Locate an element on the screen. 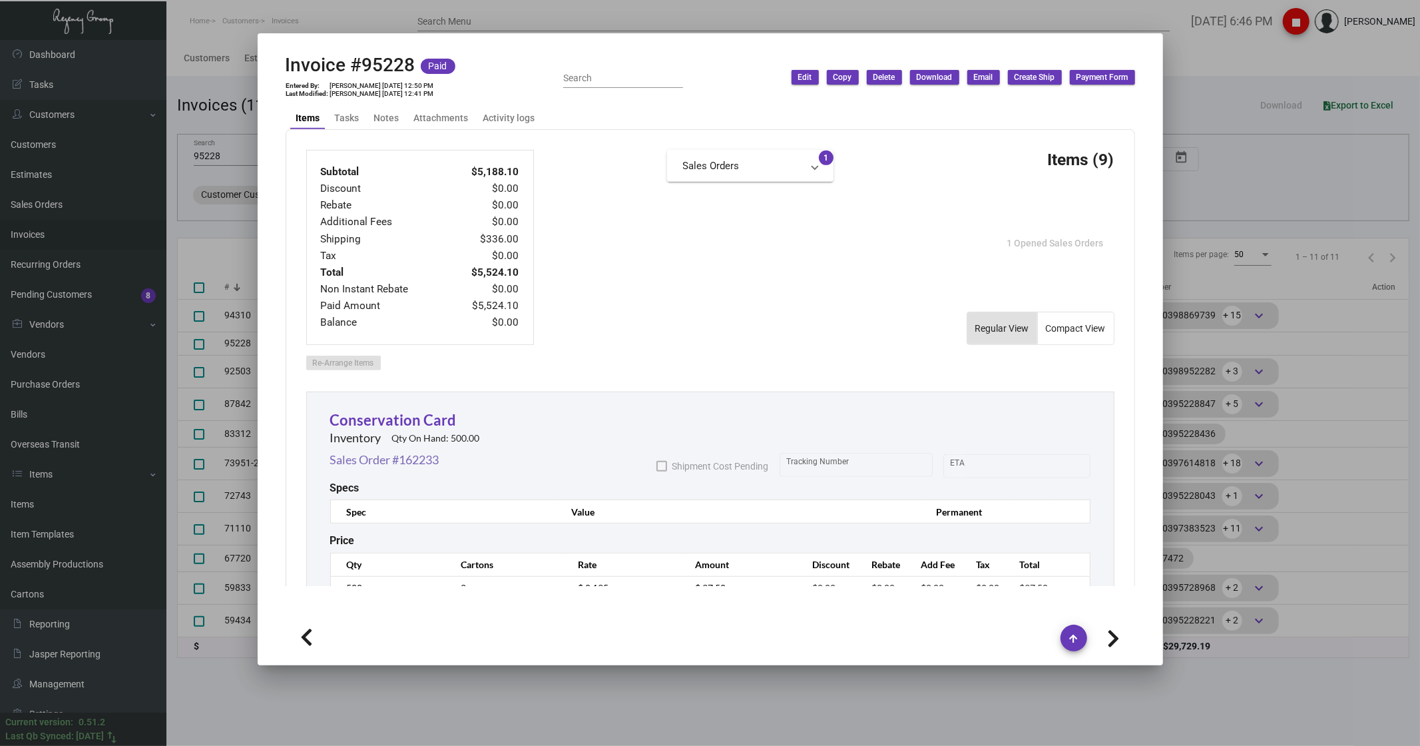 The width and height of the screenshot is (1420, 746). button: Regular View is located at coordinates (1002, 328).